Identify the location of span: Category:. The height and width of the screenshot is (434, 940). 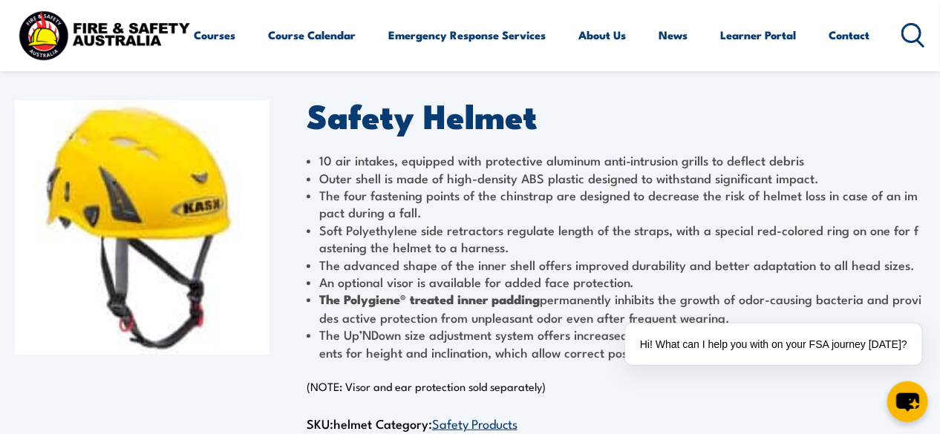
(446, 423).